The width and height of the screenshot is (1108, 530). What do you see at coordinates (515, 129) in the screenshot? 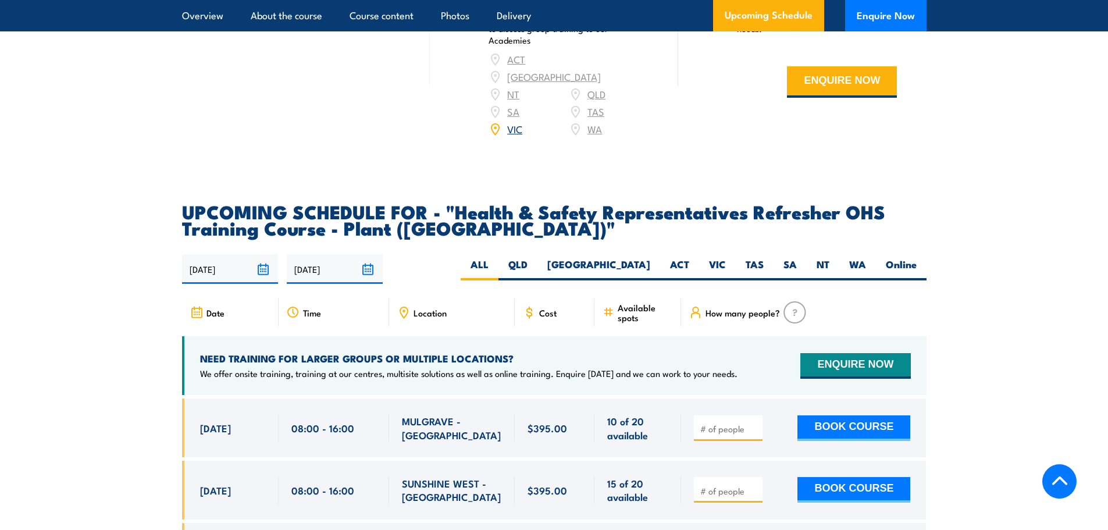
I see `a: VIC` at bounding box center [515, 129].